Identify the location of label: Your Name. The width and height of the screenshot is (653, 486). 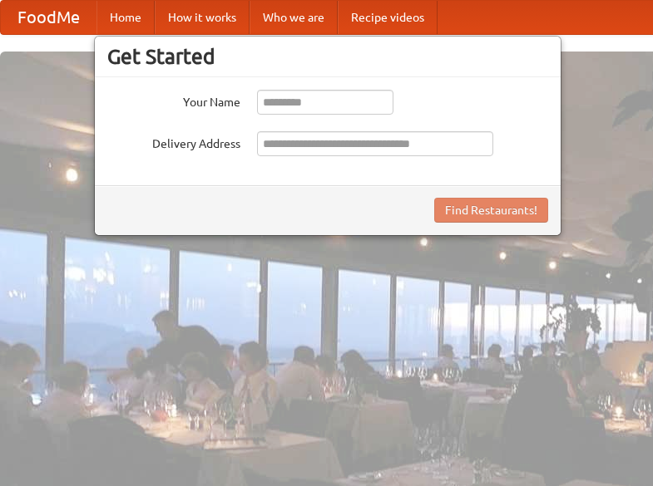
(174, 100).